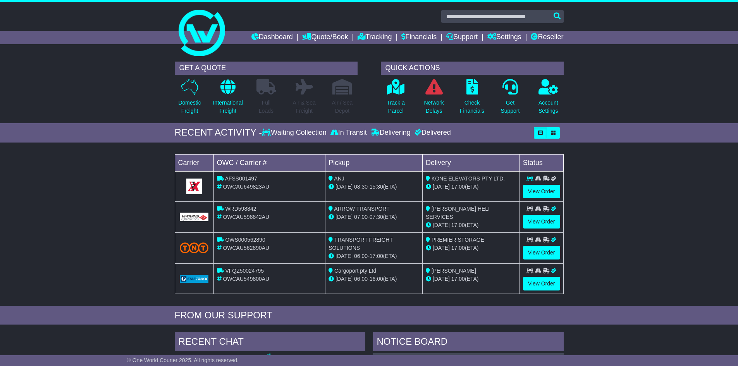 This screenshot has width=738, height=366. What do you see at coordinates (246, 187) in the screenshot?
I see `span: OWCAU649823AU` at bounding box center [246, 187].